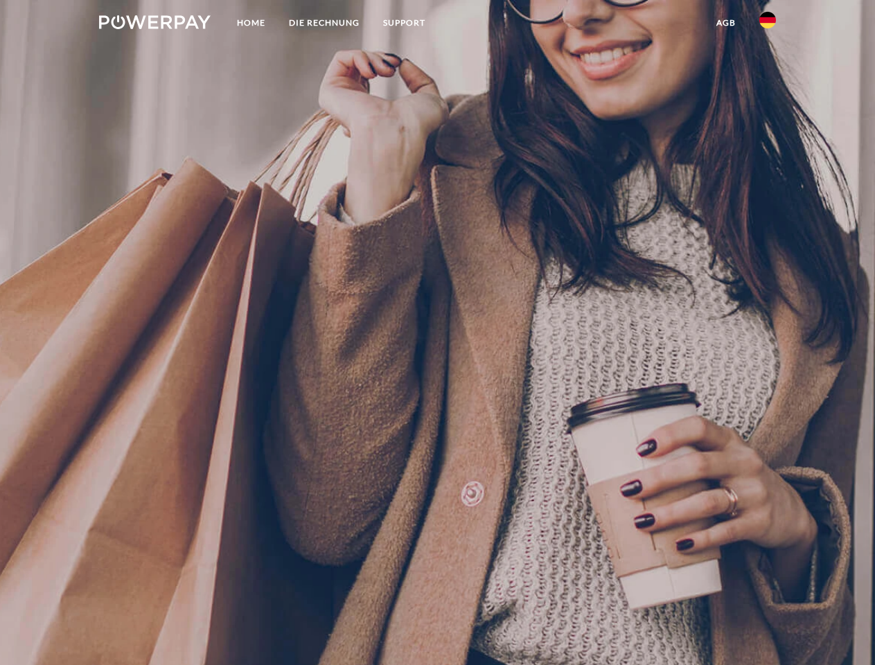 This screenshot has width=875, height=665. What do you see at coordinates (404, 23) in the screenshot?
I see `a: SUPPORT` at bounding box center [404, 23].